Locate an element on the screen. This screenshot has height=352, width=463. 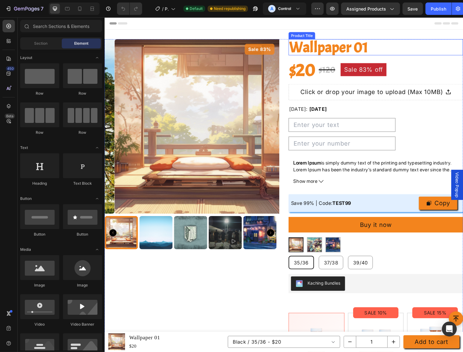
div: Undo/Redo is located at coordinates (129, 9).